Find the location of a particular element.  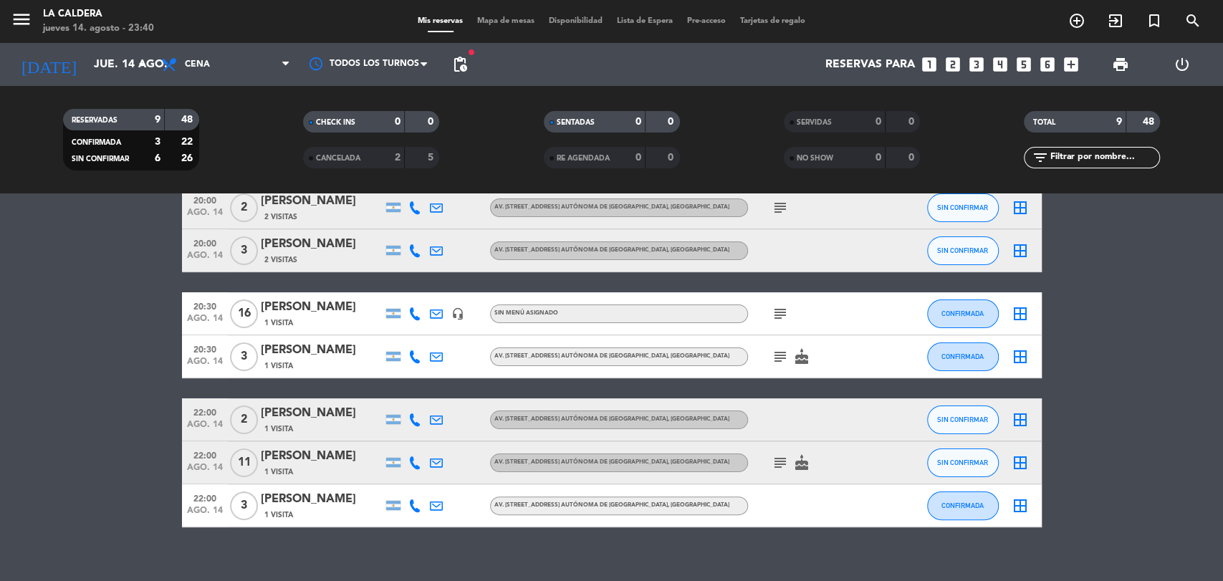

i: power_settings_new is located at coordinates (1182, 65).